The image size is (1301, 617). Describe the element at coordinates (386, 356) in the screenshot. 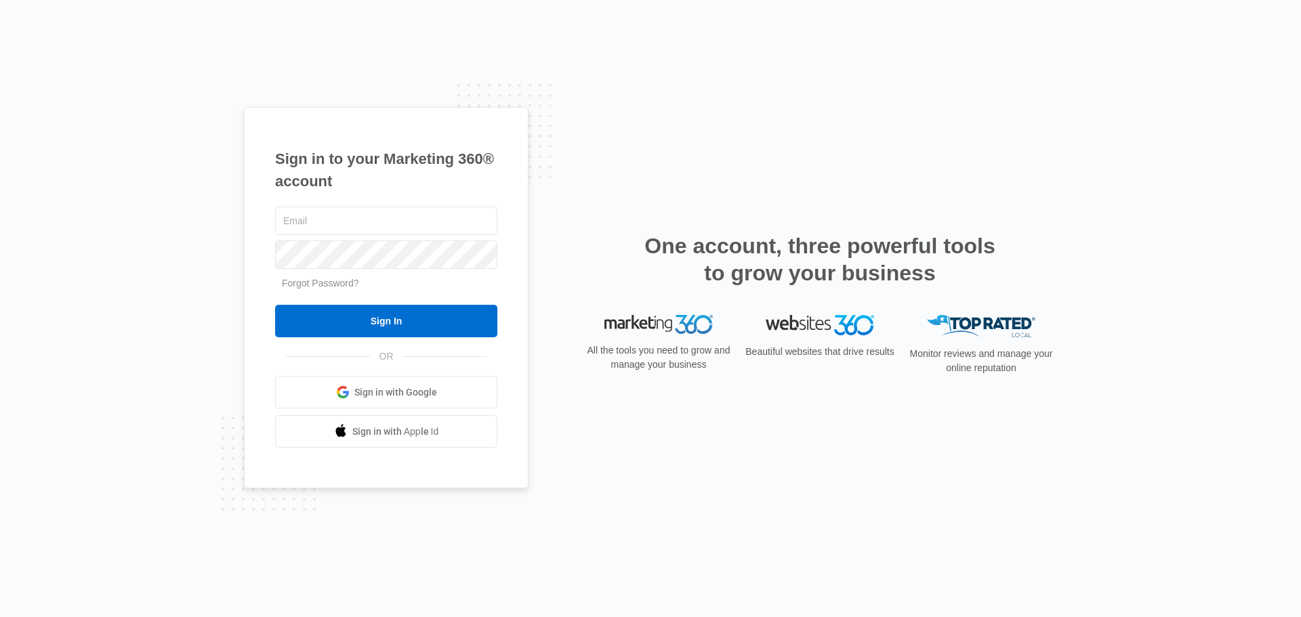

I see `span: OR` at that location.